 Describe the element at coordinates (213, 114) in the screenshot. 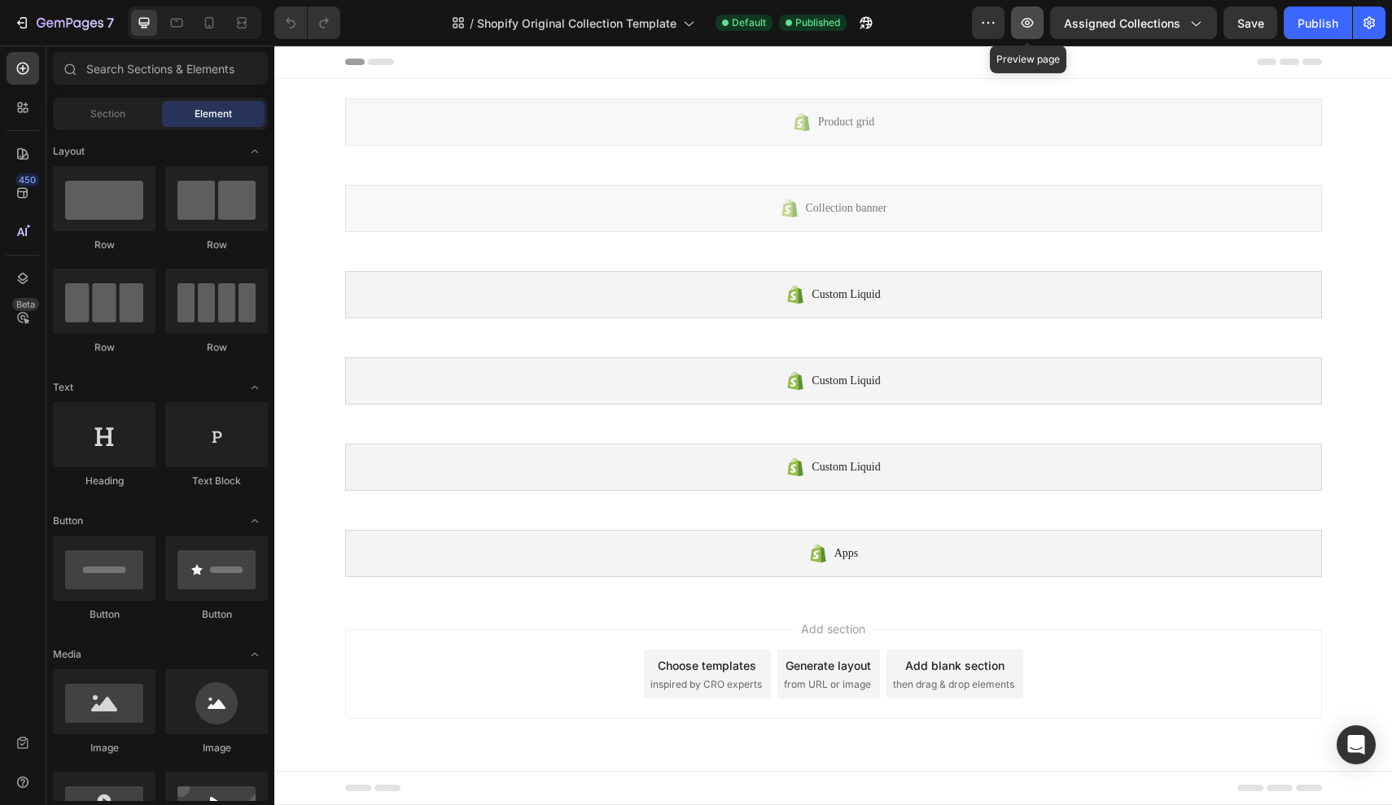

I see `span: Element` at that location.